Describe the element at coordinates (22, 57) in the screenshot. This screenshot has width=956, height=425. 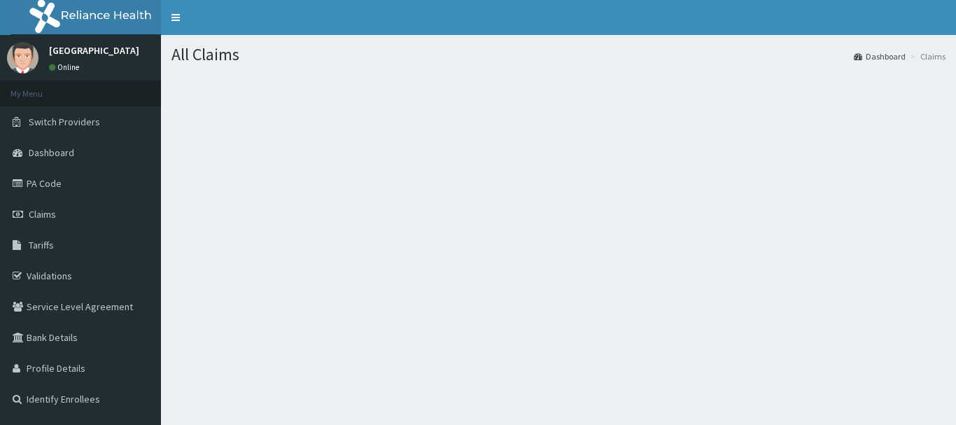
I see `img: User Image` at that location.